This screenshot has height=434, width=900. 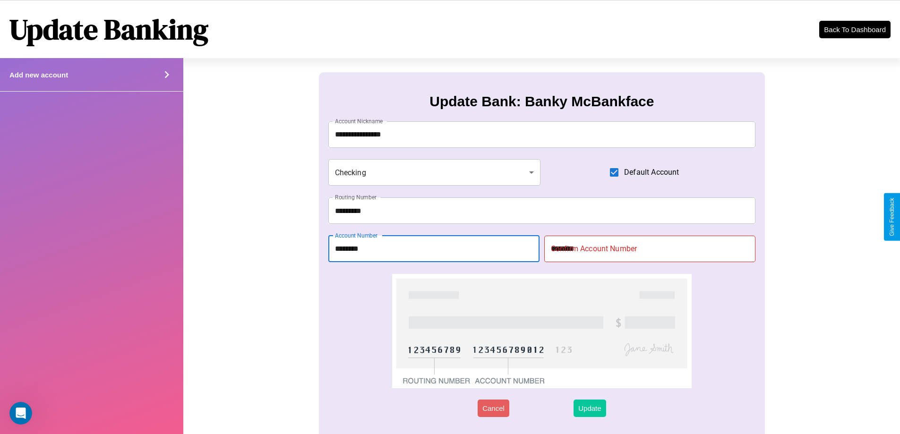 What do you see at coordinates (493, 408) in the screenshot?
I see `button: Cancel` at bounding box center [493, 408].